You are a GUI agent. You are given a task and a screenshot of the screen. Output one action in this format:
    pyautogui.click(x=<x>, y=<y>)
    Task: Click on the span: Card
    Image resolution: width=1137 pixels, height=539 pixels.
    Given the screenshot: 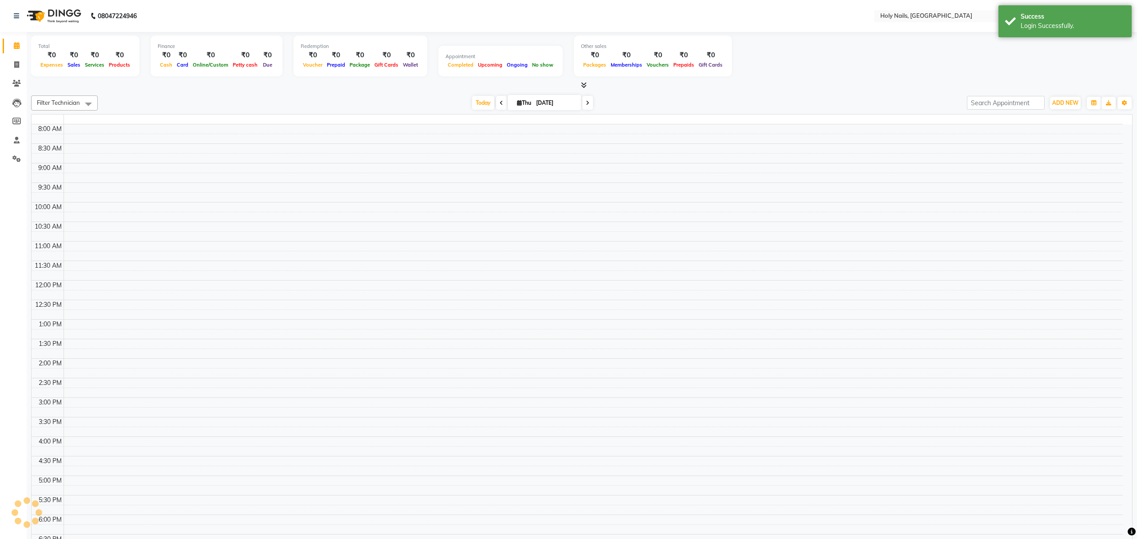 What is the action you would take?
    pyautogui.click(x=183, y=65)
    